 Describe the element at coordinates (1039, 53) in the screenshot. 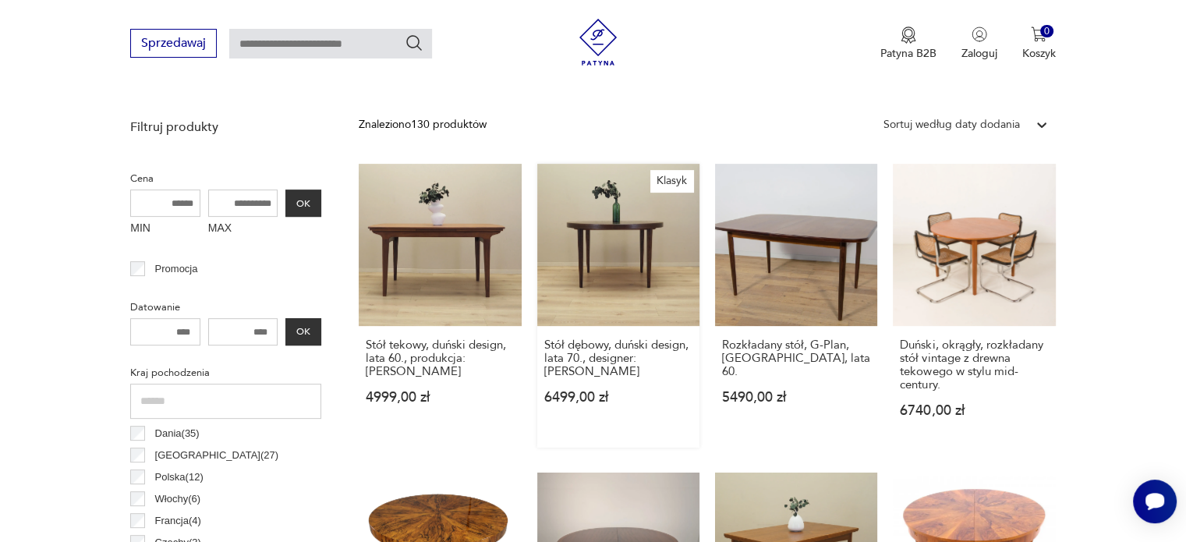

I see `p: Koszyk` at that location.